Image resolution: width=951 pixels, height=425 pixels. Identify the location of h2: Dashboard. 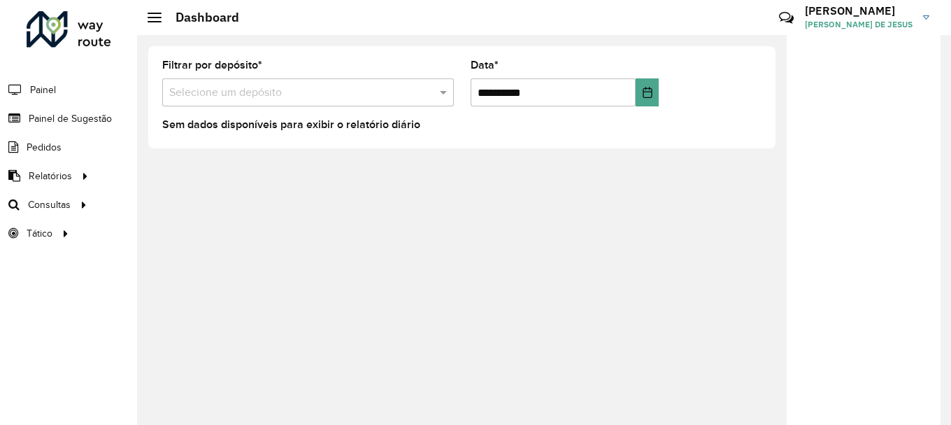
(200, 17).